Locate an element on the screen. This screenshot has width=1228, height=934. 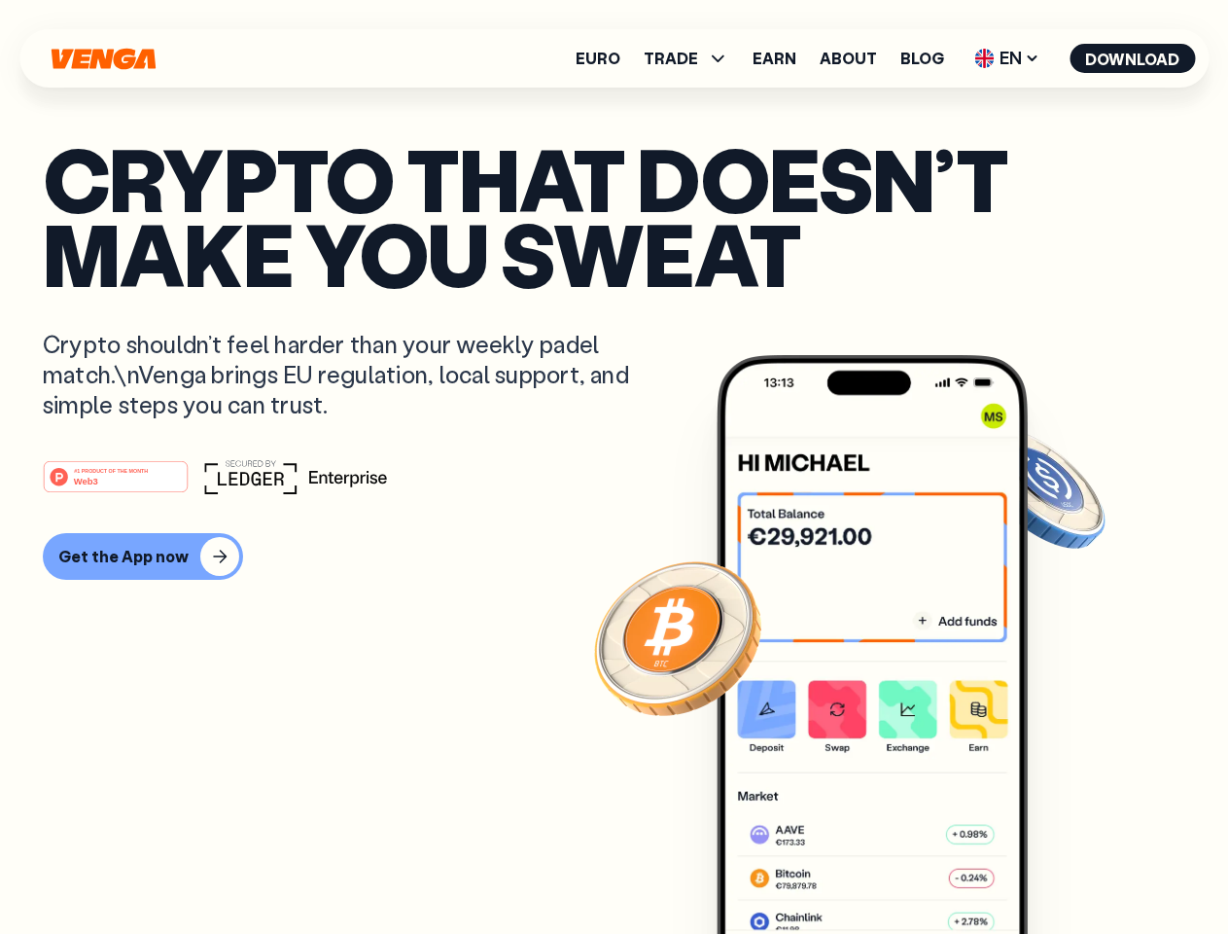
a: #1 PRODUCT OF THE MONTHWeb3 is located at coordinates (116, 484).